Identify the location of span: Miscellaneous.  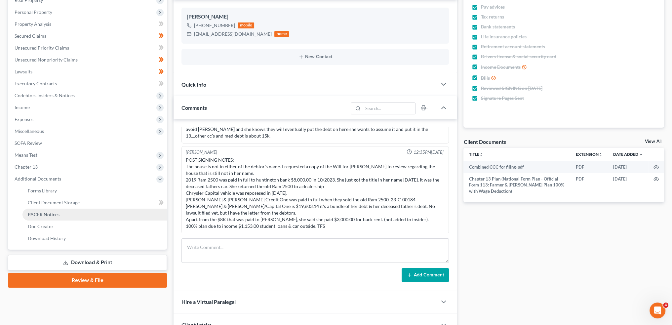
(29, 131).